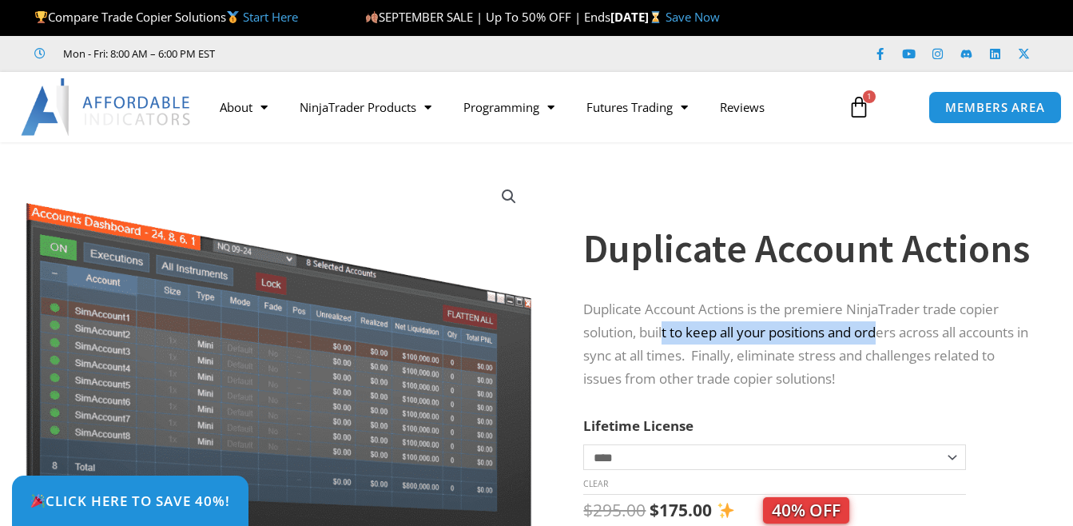 Image resolution: width=1073 pixels, height=526 pixels. What do you see at coordinates (742, 107) in the screenshot?
I see `a: Reviews` at bounding box center [742, 107].